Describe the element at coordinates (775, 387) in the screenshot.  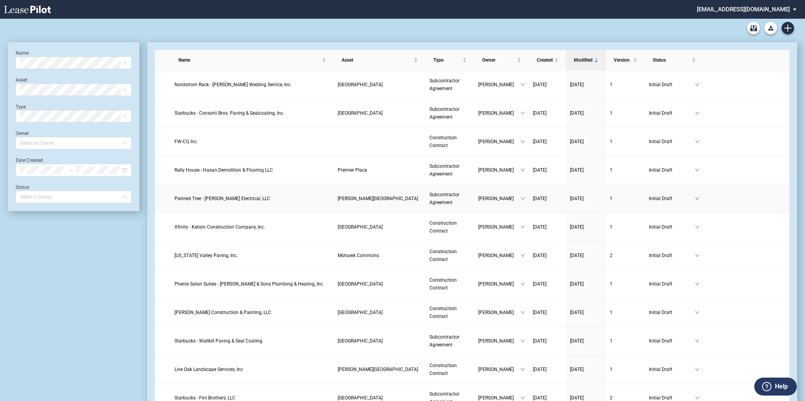
I see `button: Help` at that location.